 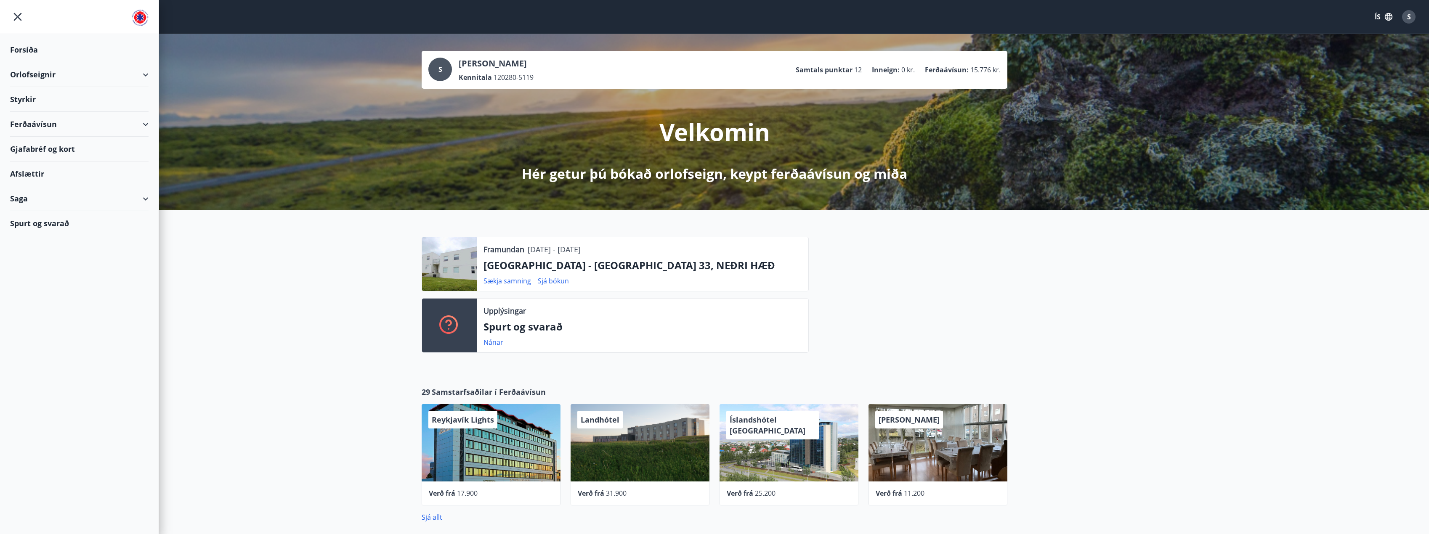 I want to click on span: 120280-5119, so click(x=513, y=77).